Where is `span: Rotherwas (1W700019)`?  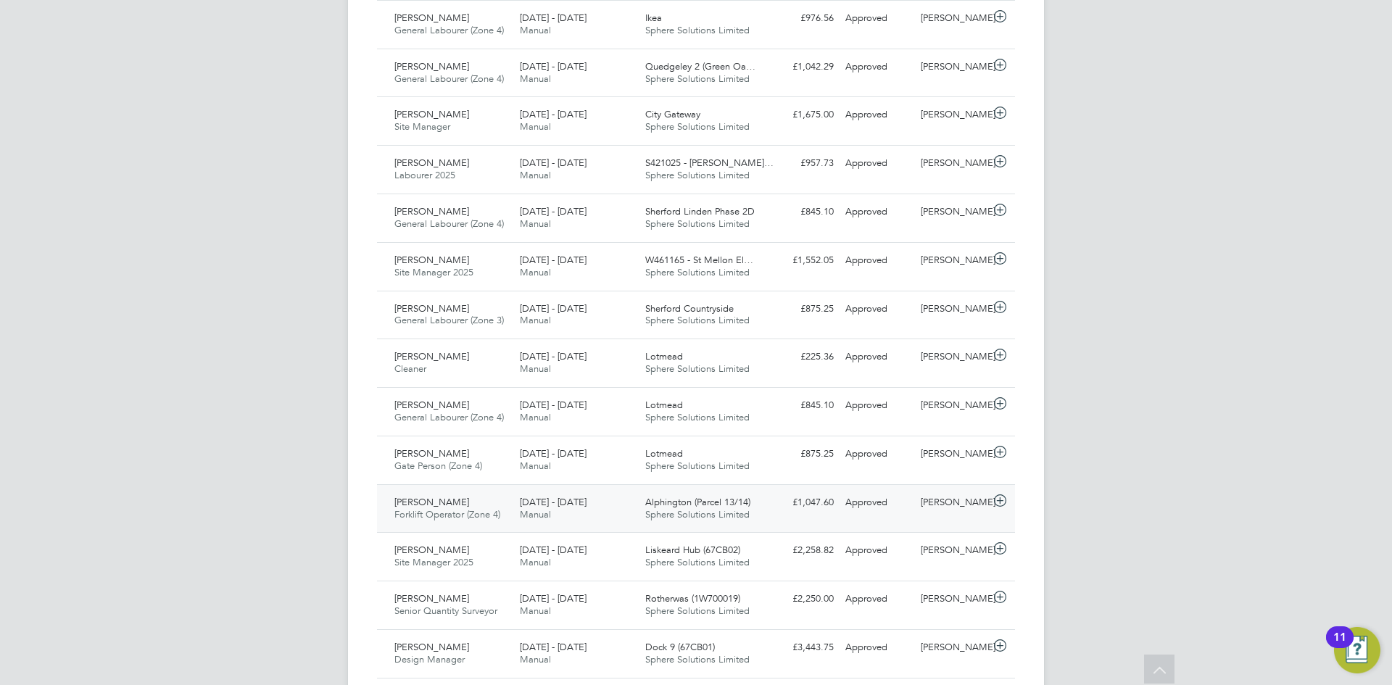
span: Rotherwas (1W700019) is located at coordinates (692, 598).